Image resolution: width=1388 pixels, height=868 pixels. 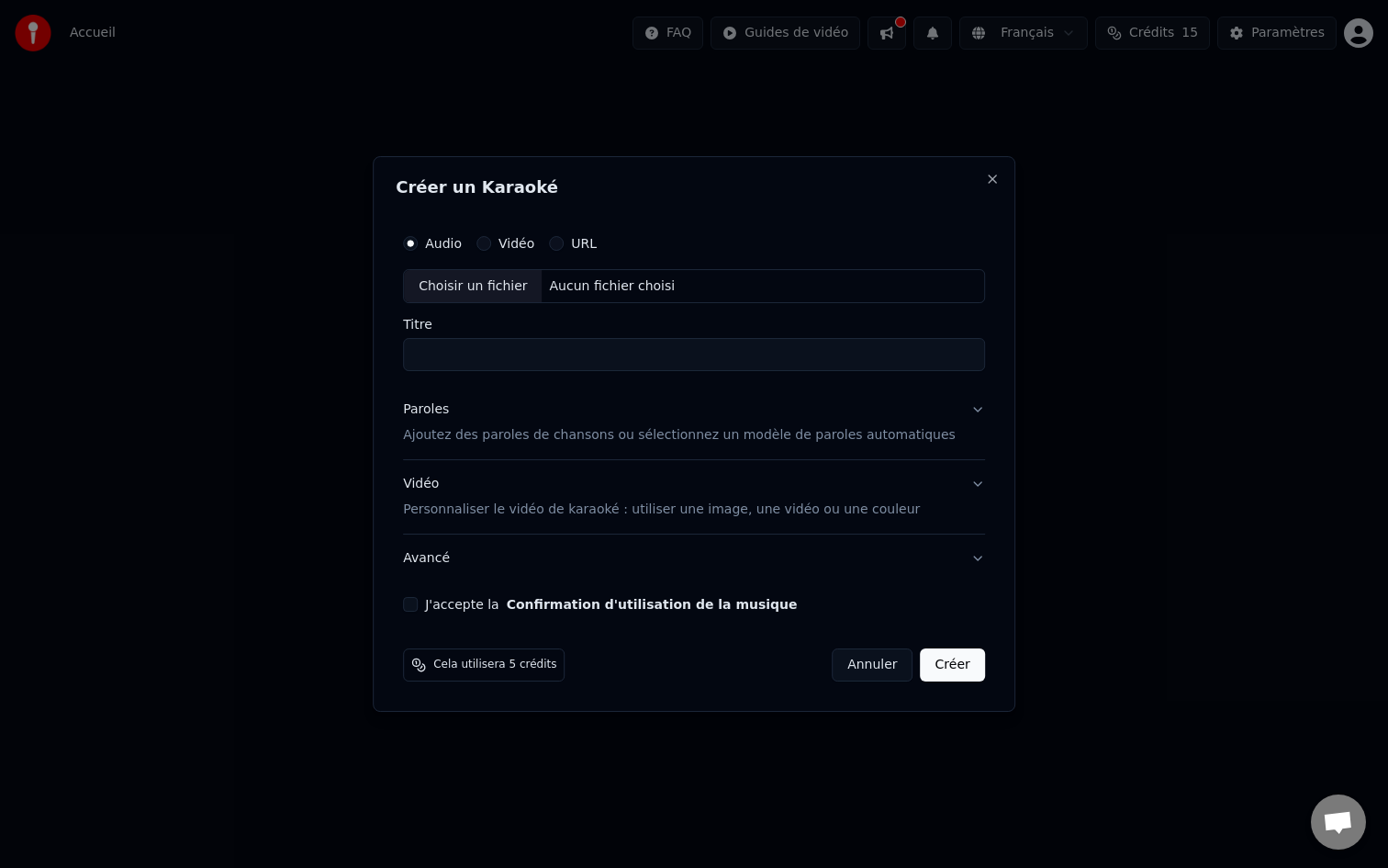 What do you see at coordinates (426, 411) in the screenshot?
I see `div: Paroles` at bounding box center [426, 411].